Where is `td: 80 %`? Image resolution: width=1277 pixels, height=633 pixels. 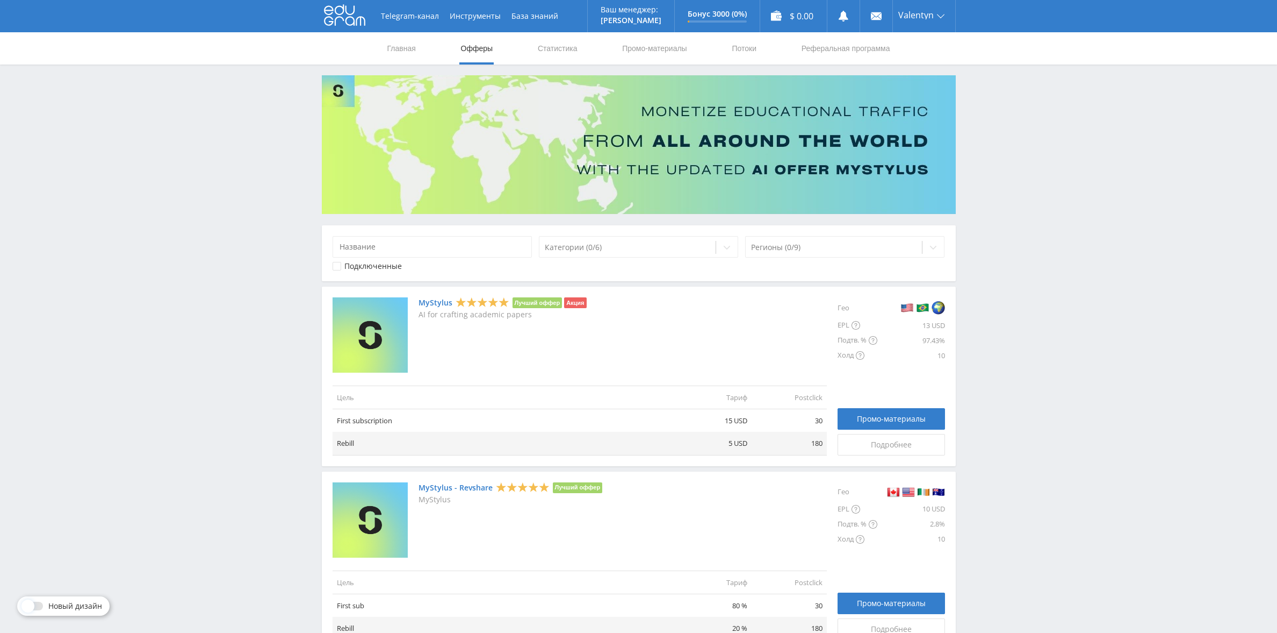
td: 80 % is located at coordinates (714, 605).